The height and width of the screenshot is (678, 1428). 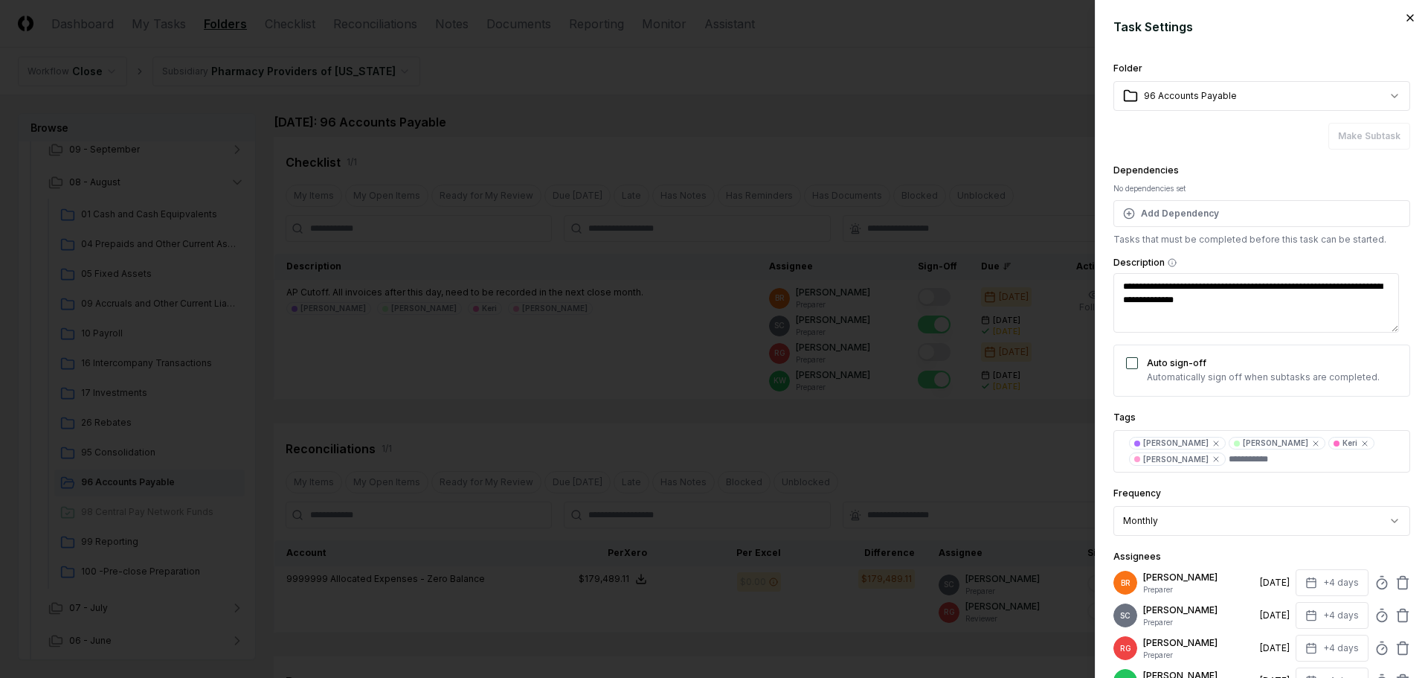 I want to click on label: Frequency, so click(x=1137, y=492).